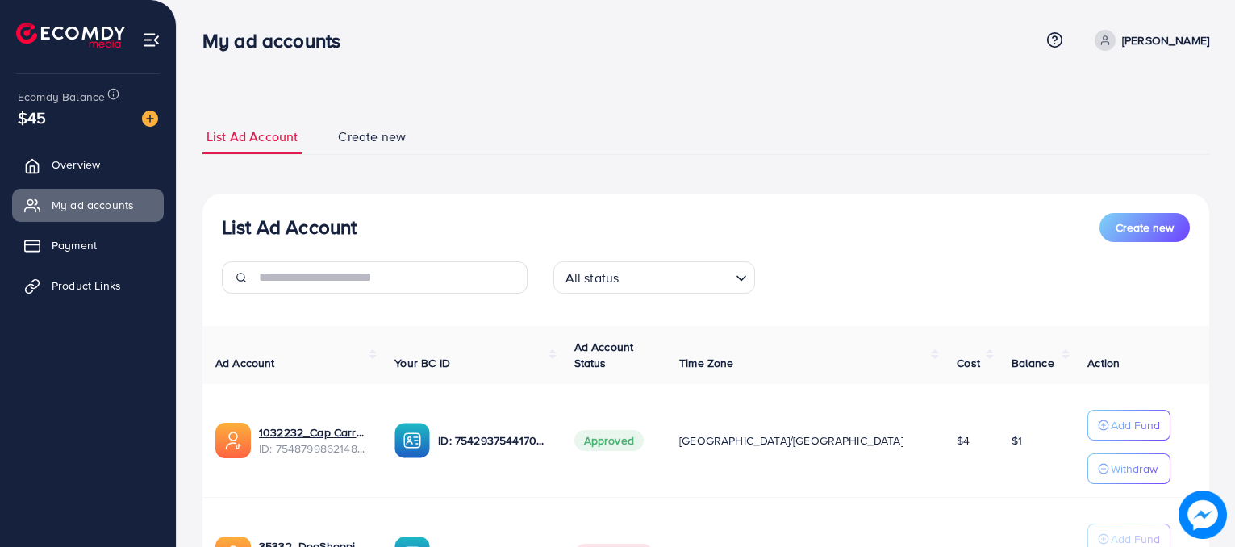  What do you see at coordinates (252, 136) in the screenshot?
I see `span: List Ad Account` at bounding box center [252, 136].